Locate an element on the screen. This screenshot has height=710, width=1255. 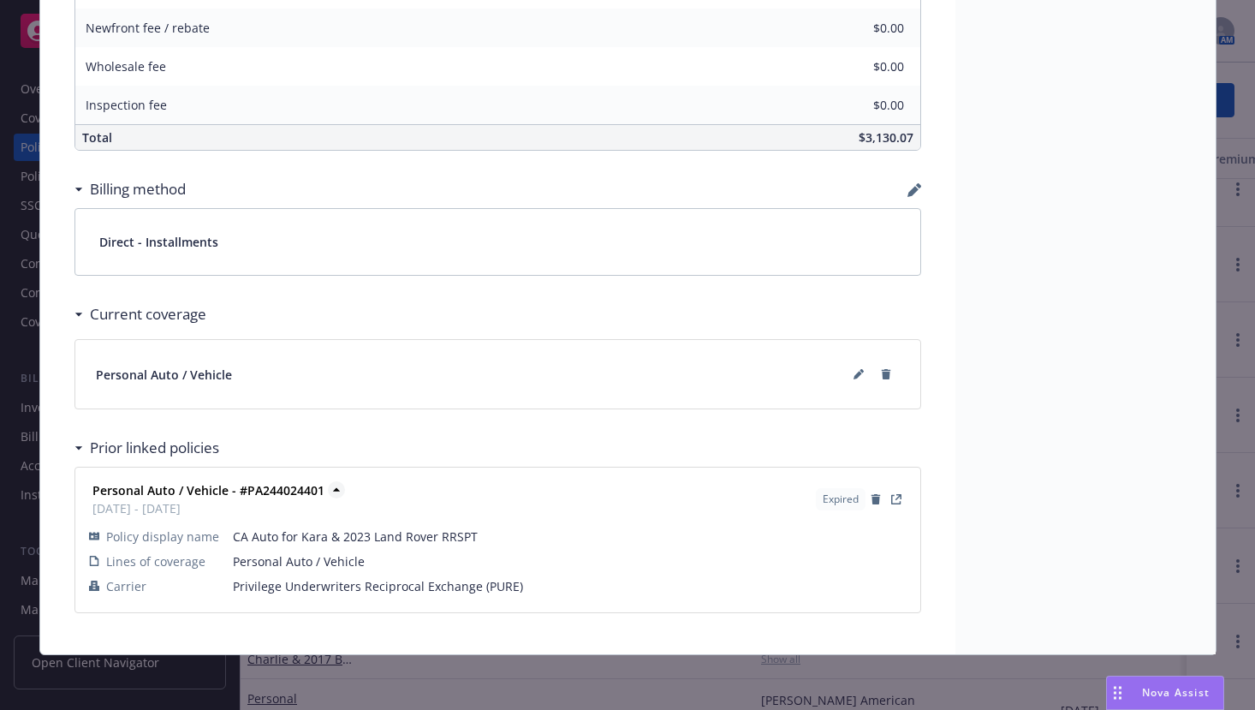
span: CA Auto for Kara & 2023 Land Rover RRSPT is located at coordinates (569, 536).